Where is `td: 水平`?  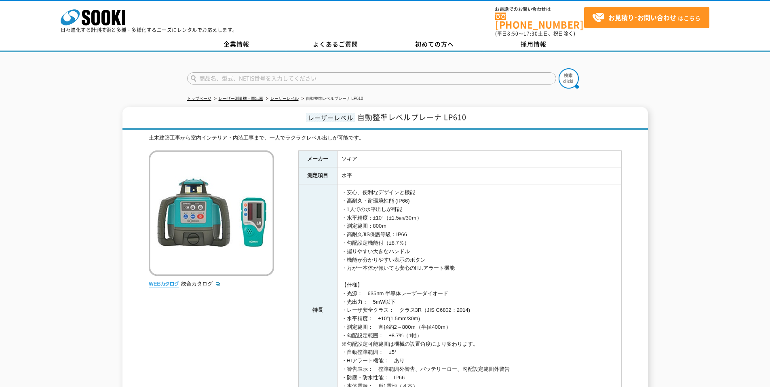 td: 水平 is located at coordinates (479, 176).